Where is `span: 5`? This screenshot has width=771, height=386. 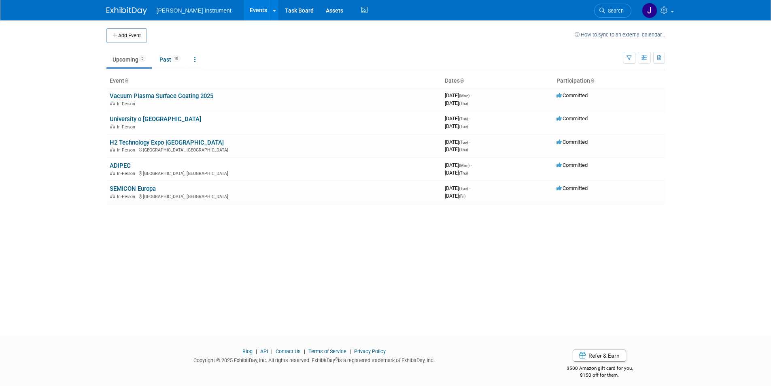
span: 5 is located at coordinates (142, 58).